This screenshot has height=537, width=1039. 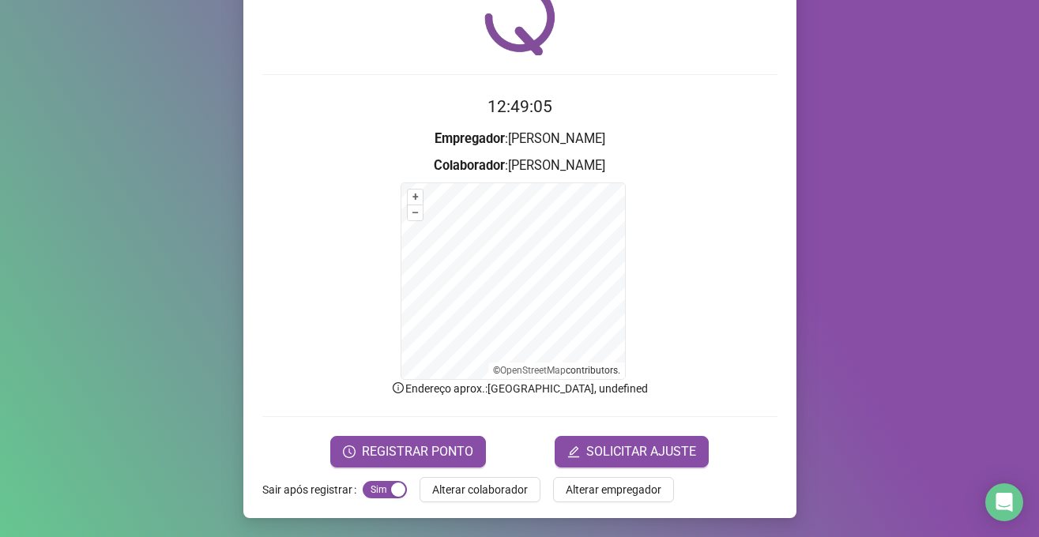 What do you see at coordinates (631, 452) in the screenshot?
I see `button: editSOLICITAR AJUSTE` at bounding box center [631, 452].